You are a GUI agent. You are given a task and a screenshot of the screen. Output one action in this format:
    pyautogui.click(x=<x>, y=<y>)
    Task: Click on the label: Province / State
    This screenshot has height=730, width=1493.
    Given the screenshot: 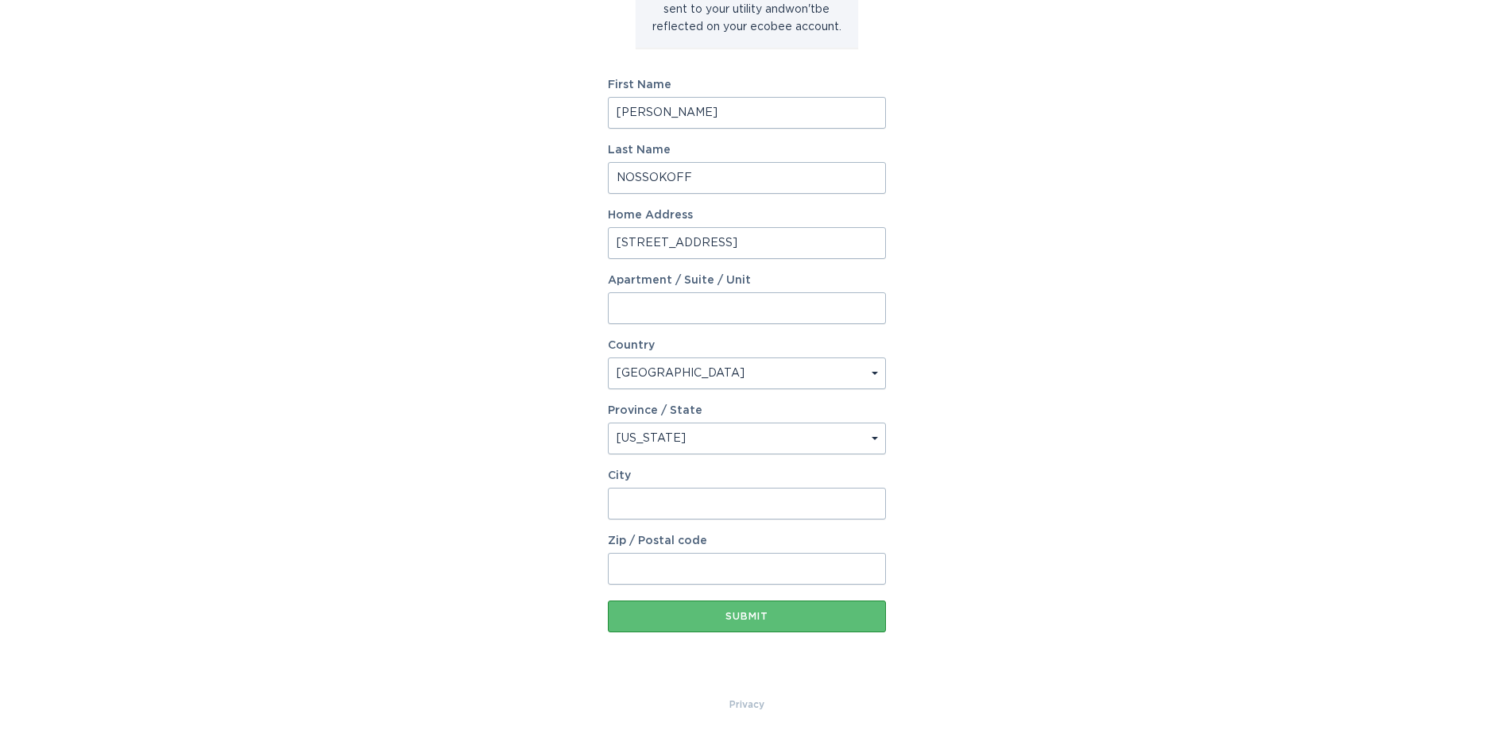 What is the action you would take?
    pyautogui.click(x=655, y=411)
    